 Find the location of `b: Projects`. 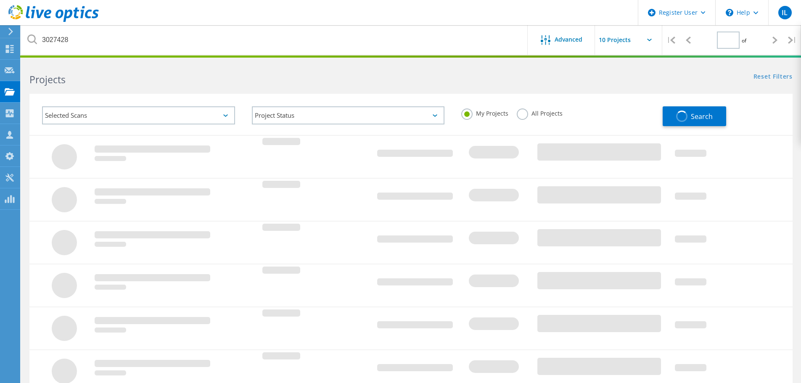

b: Projects is located at coordinates (48, 79).